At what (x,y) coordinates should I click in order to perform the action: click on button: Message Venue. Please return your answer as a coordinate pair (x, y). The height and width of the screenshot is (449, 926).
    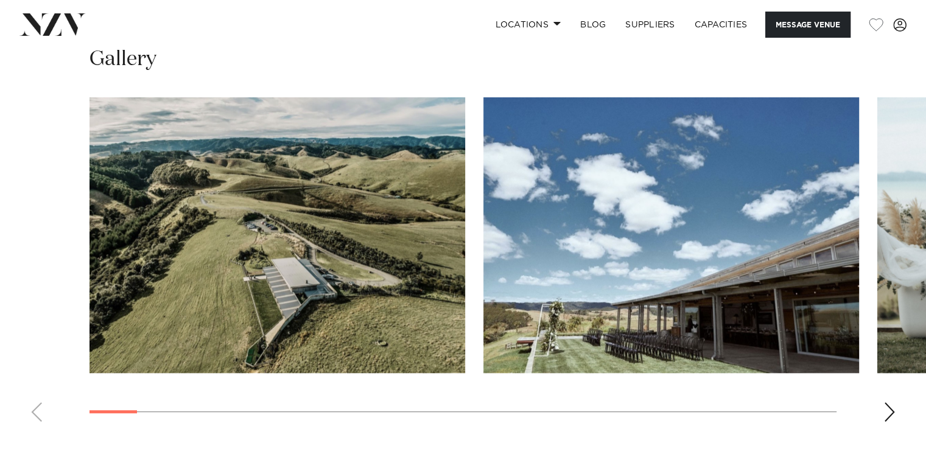
    Looking at the image, I should click on (808, 24).